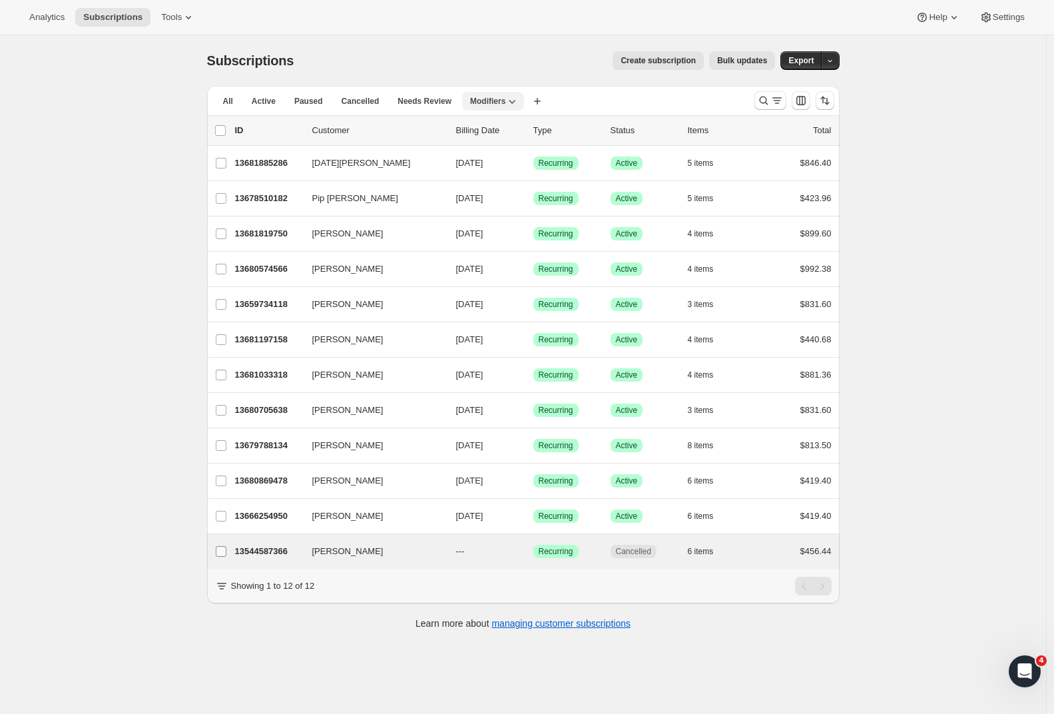 Image resolution: width=1054 pixels, height=714 pixels. I want to click on span: 8 items, so click(700, 445).